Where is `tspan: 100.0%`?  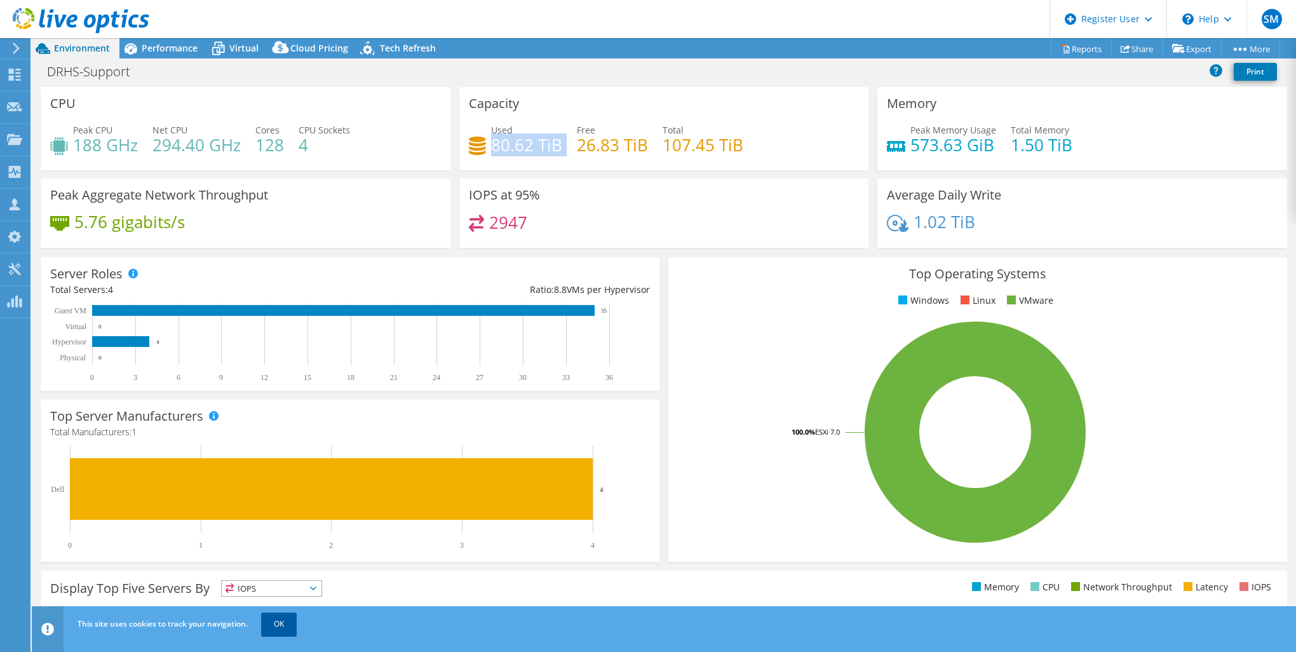
tspan: 100.0% is located at coordinates (803, 431).